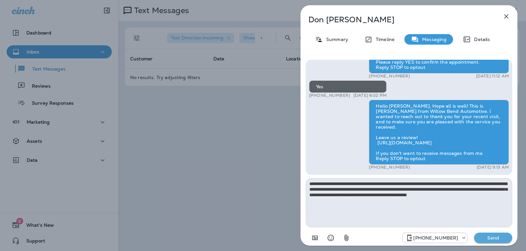 The height and width of the screenshot is (251, 526). I want to click on div: Yes, so click(348, 87).